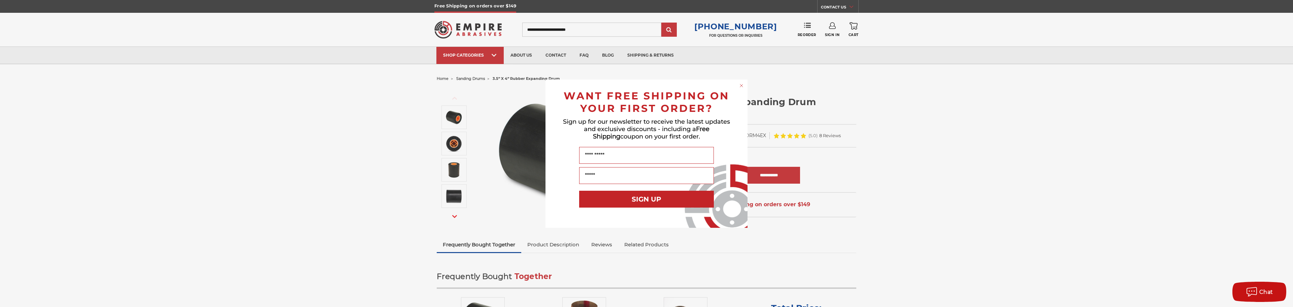 Image resolution: width=1293 pixels, height=307 pixels. Describe the element at coordinates (646, 102) in the screenshot. I see `span: WANT FREE SHIPPING ON YOUR FIRST ORDER?` at that location.